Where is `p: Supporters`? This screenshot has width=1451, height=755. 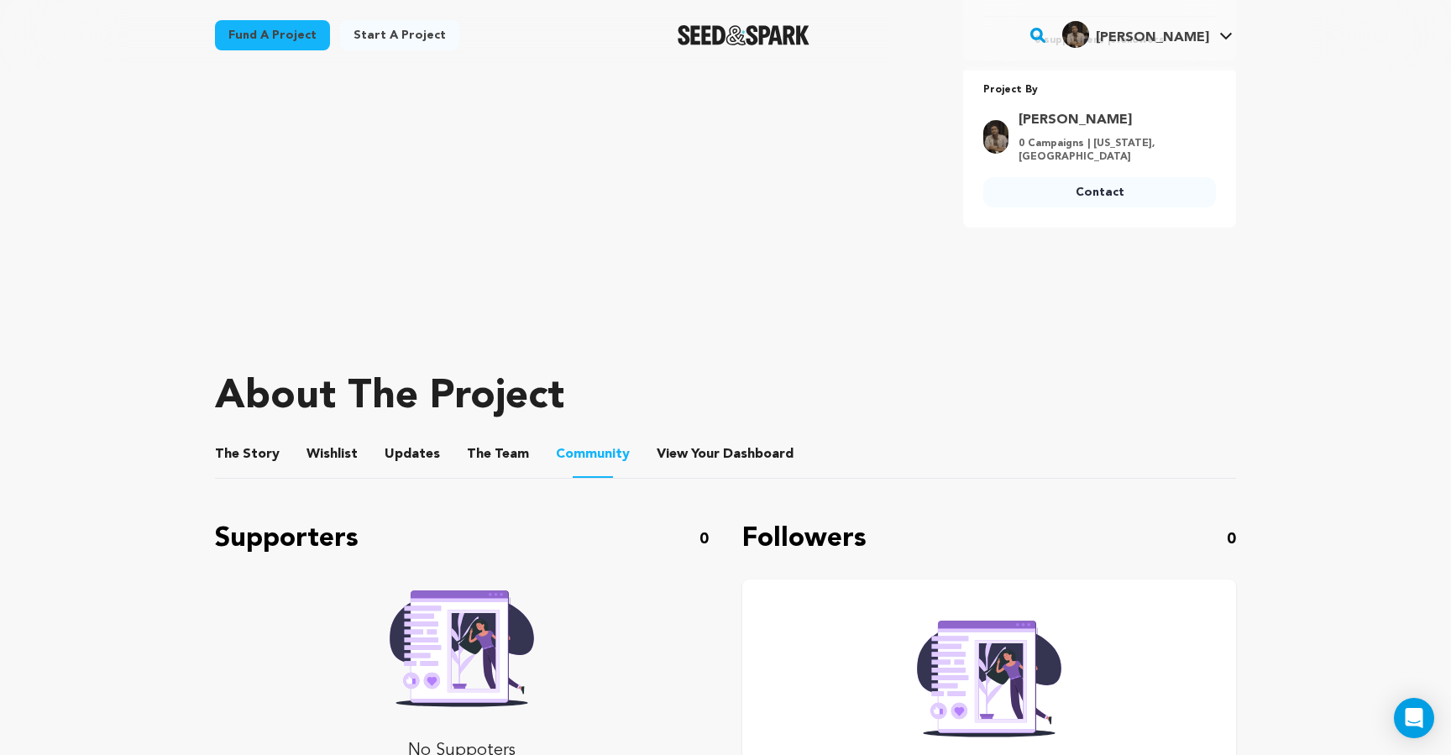
p: Supporters is located at coordinates (286, 539).